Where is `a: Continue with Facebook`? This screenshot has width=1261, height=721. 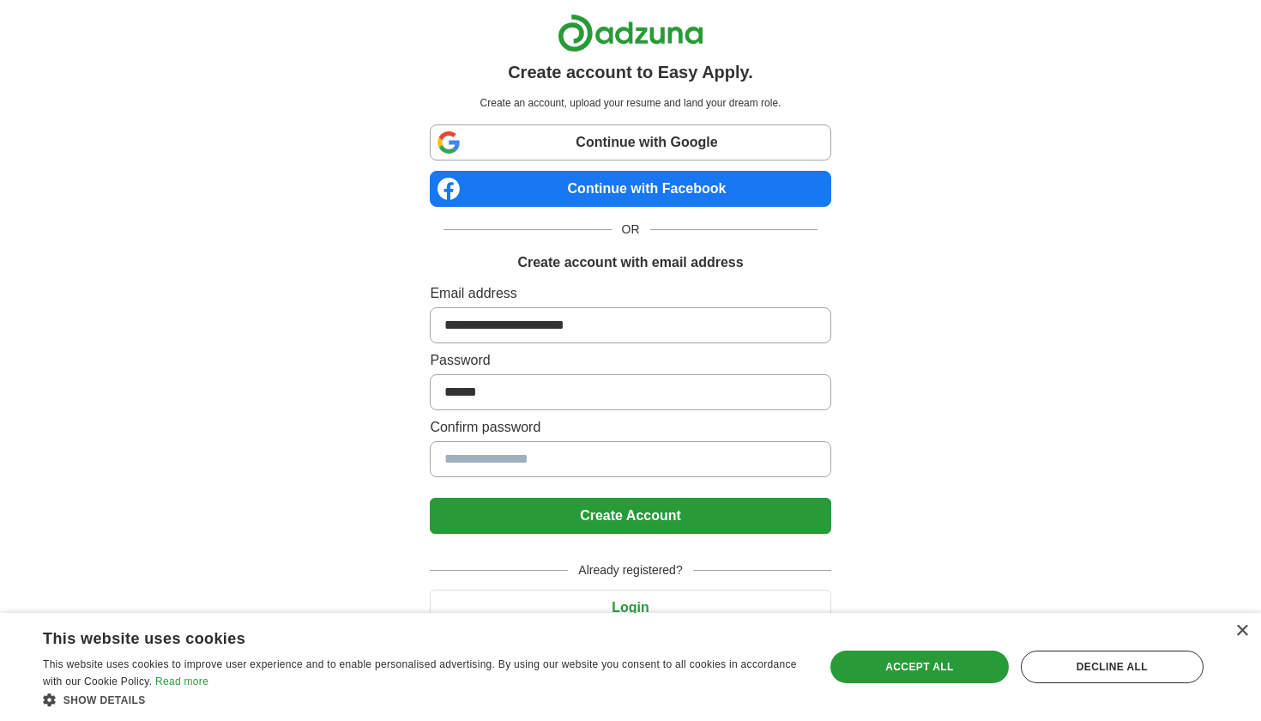 a: Continue with Facebook is located at coordinates (630, 189).